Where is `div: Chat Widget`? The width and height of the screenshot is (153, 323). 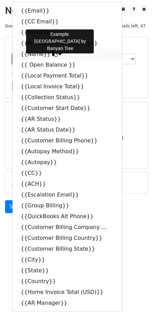
div: Chat Widget is located at coordinates (136, 307).